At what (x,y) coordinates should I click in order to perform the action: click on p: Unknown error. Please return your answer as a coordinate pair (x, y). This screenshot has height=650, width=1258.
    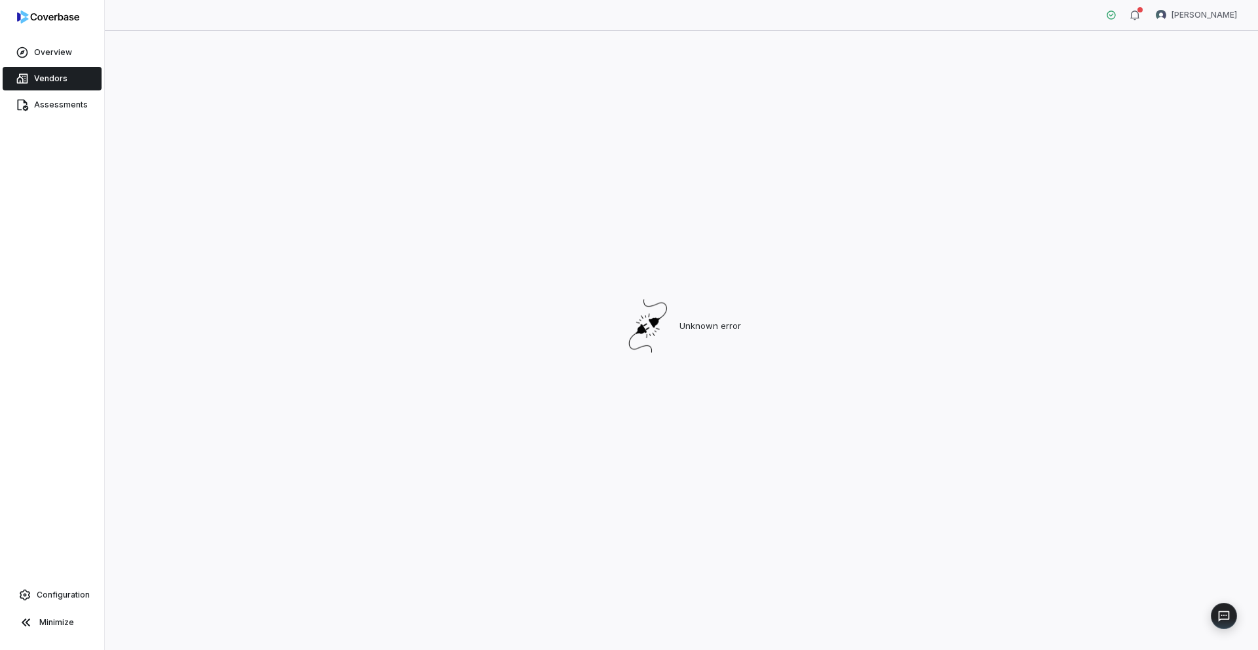
    Looking at the image, I should click on (708, 326).